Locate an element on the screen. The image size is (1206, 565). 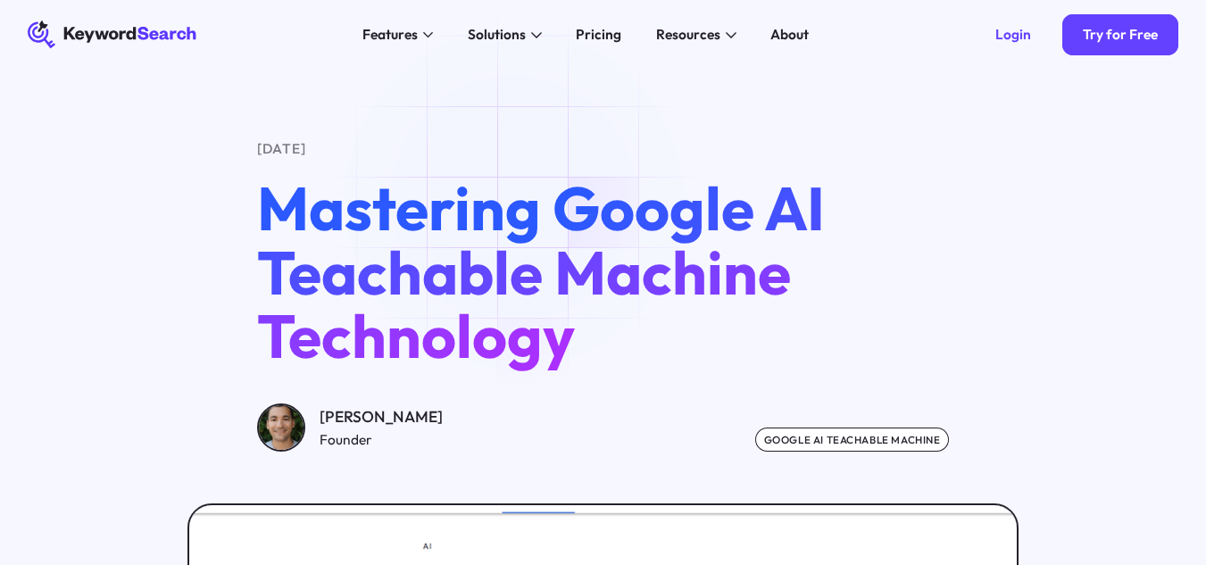
div: Pricing is located at coordinates (598, 34).